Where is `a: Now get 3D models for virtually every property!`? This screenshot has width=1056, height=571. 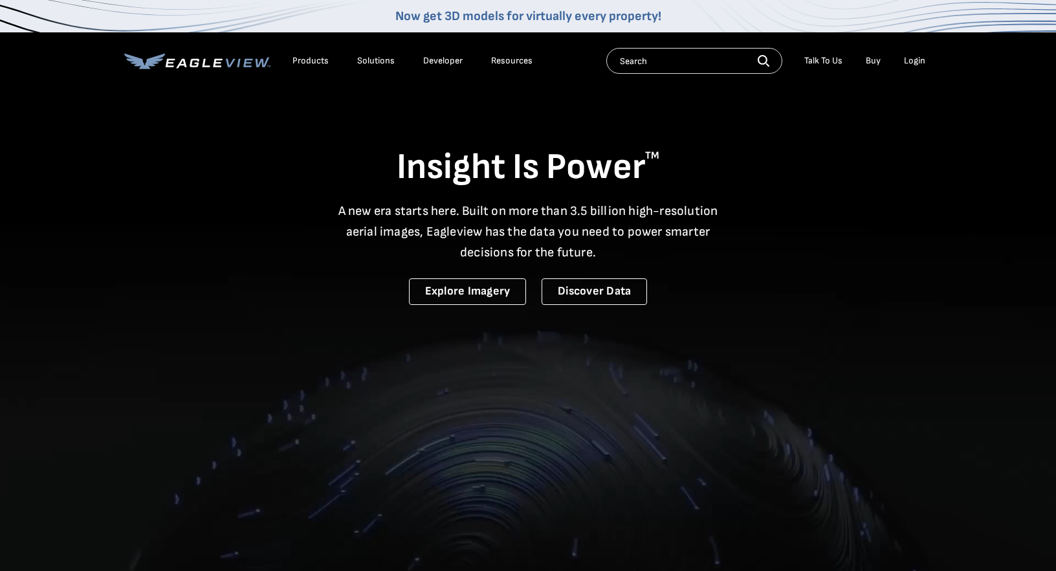
a: Now get 3D models for virtually every property! is located at coordinates (528, 16).